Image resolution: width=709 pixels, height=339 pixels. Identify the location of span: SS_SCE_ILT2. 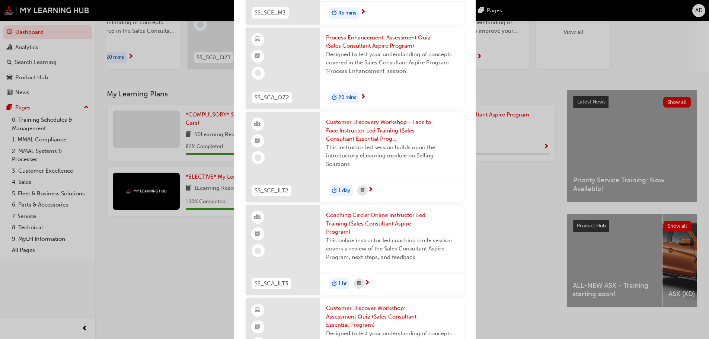
(271, 190).